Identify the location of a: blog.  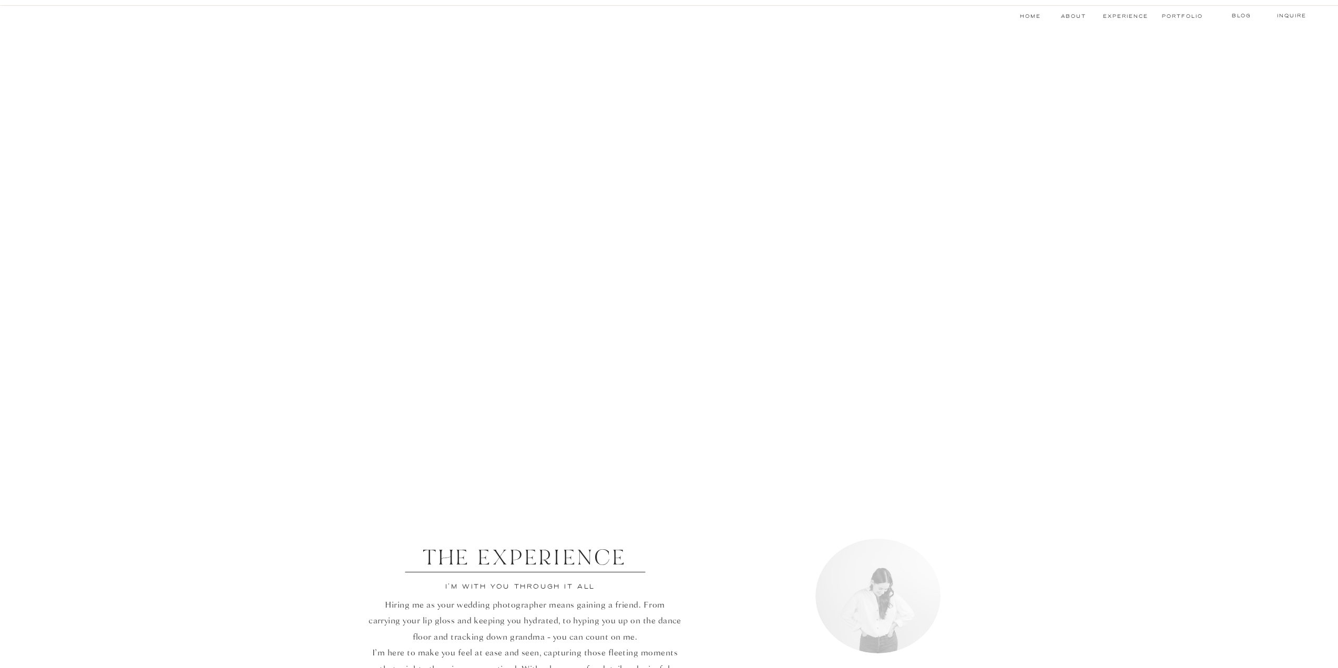
(1242, 16).